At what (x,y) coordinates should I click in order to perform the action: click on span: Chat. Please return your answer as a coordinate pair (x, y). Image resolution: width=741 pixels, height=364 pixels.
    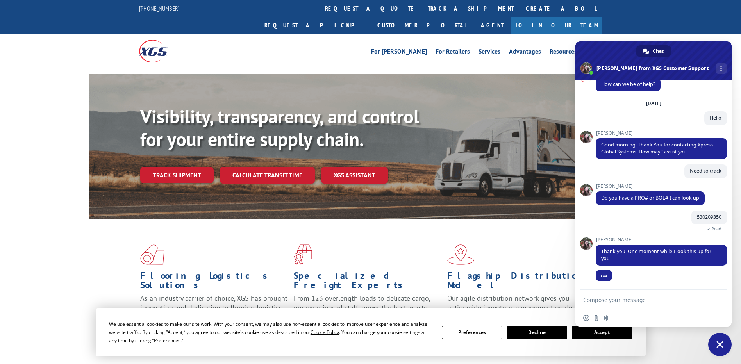
    Looking at the image, I should click on (658, 51).